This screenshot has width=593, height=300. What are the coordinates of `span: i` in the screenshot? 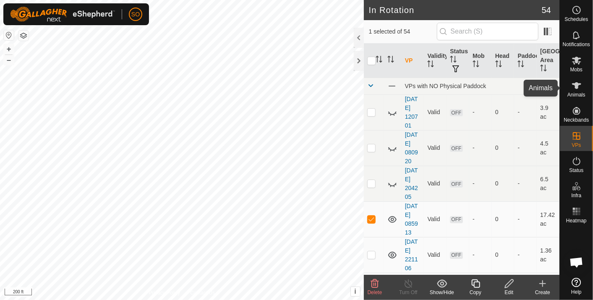 It's located at (355, 291).